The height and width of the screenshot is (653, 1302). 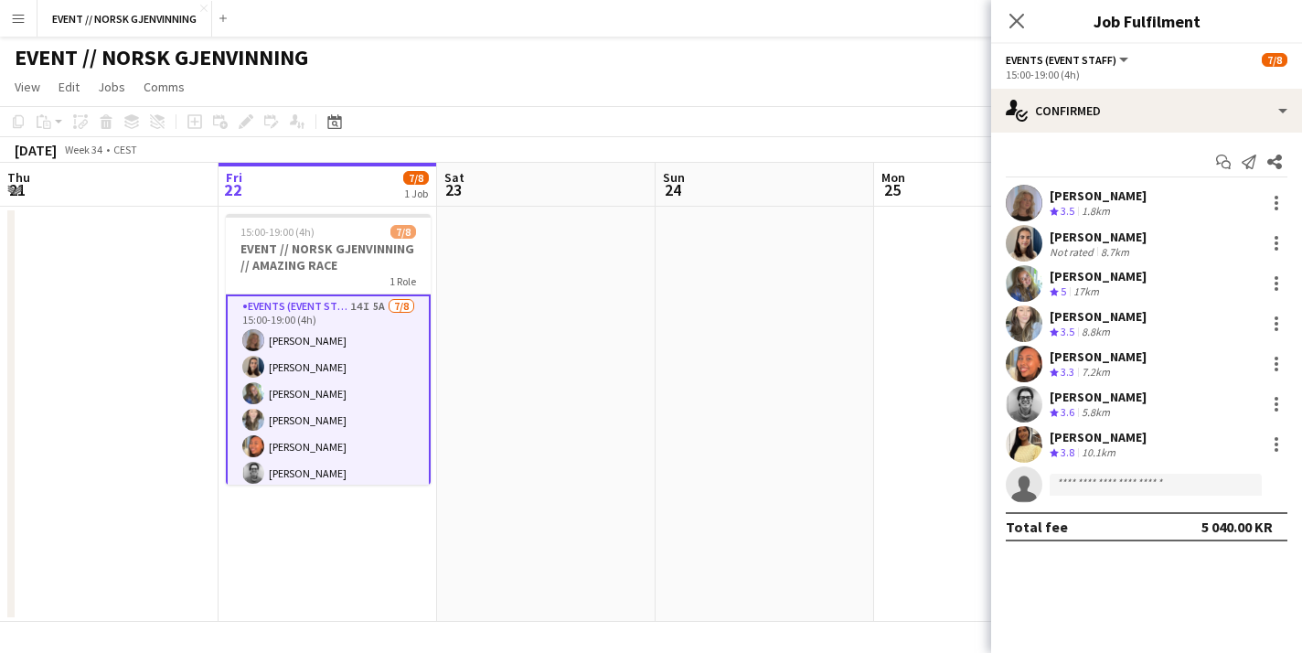 What do you see at coordinates (1067, 452) in the screenshot?
I see `span: 3.8` at bounding box center [1067, 452].